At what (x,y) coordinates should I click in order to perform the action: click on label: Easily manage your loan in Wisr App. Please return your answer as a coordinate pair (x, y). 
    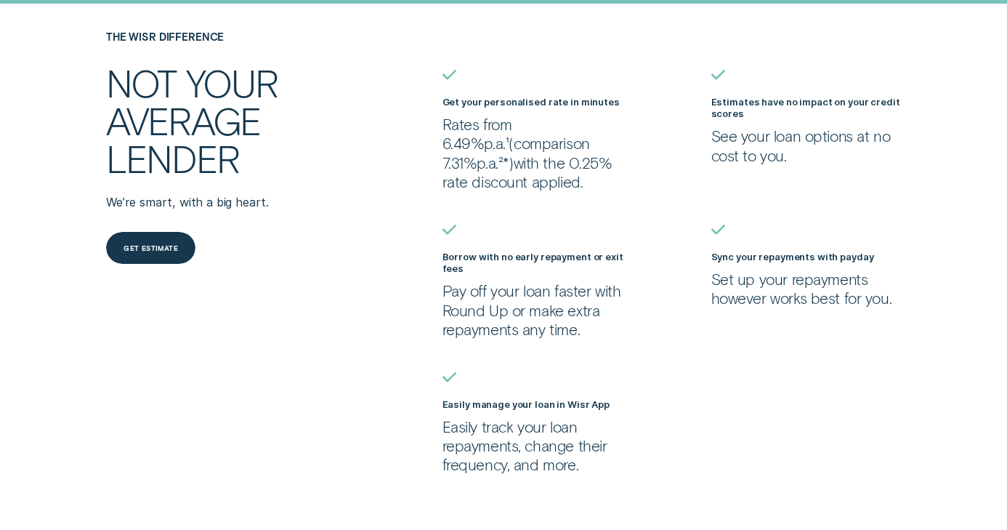
    Looking at the image, I should click on (526, 404).